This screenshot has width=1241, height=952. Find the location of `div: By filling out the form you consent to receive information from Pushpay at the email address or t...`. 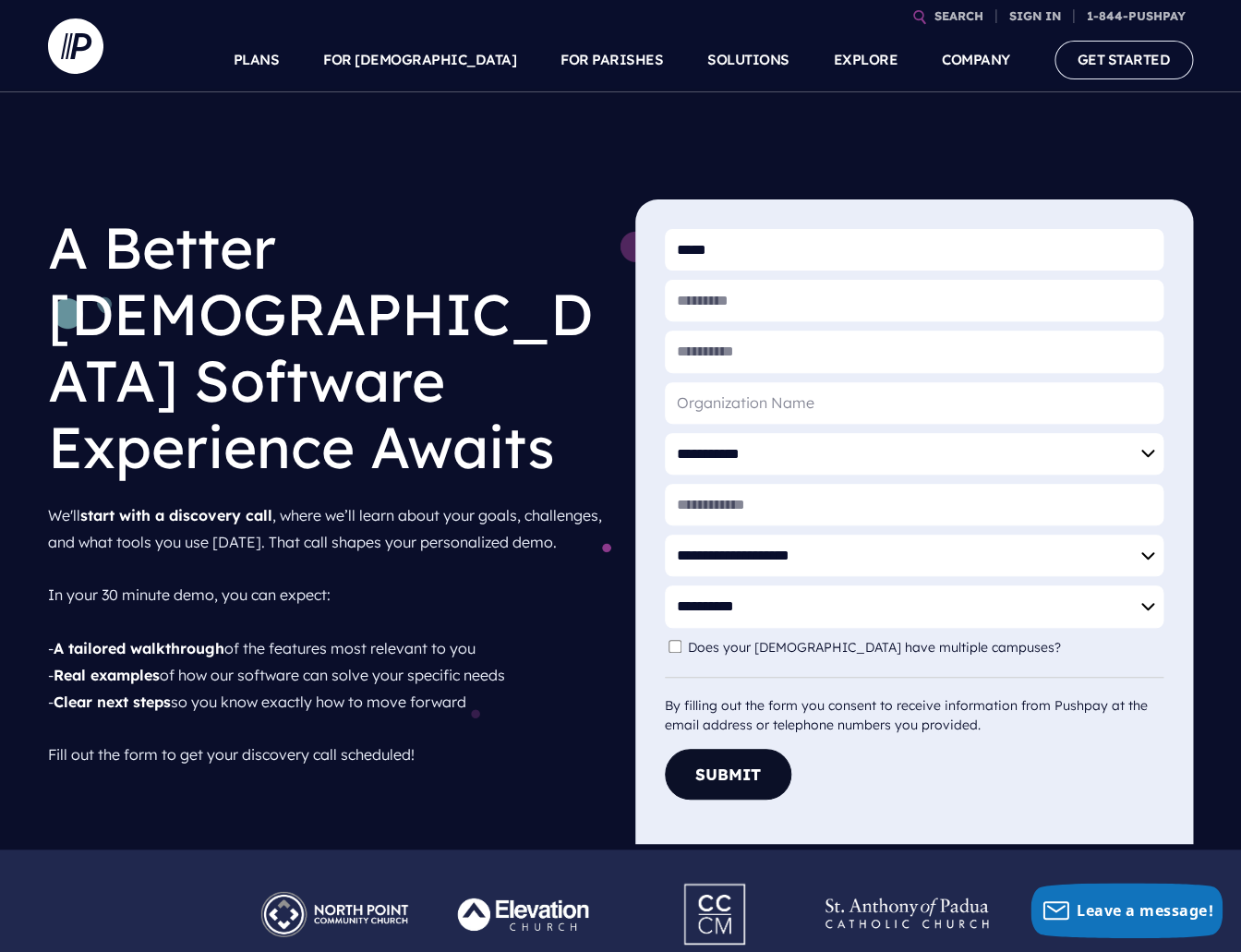

div: By filling out the form you consent to receive information from Pushpay at the email address or t... is located at coordinates (914, 706).